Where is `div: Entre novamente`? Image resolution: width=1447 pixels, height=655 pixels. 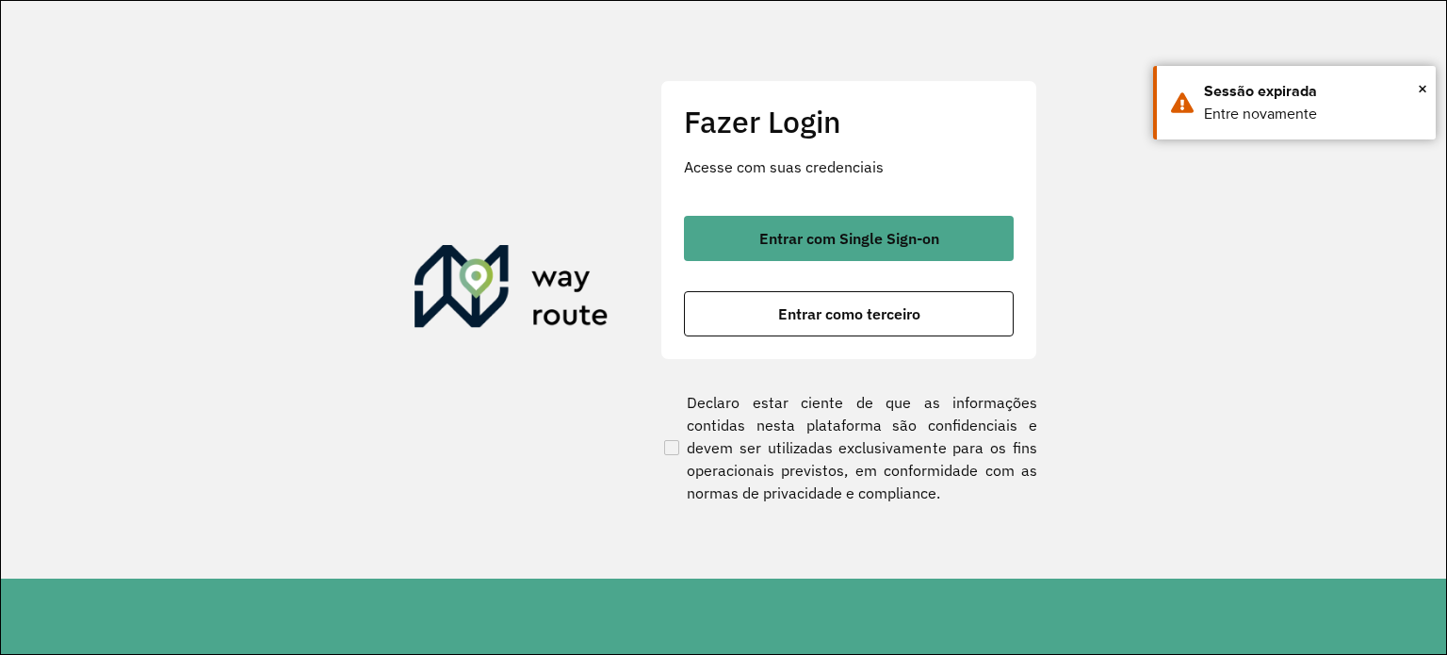 div: Entre novamente is located at coordinates (1312, 114).